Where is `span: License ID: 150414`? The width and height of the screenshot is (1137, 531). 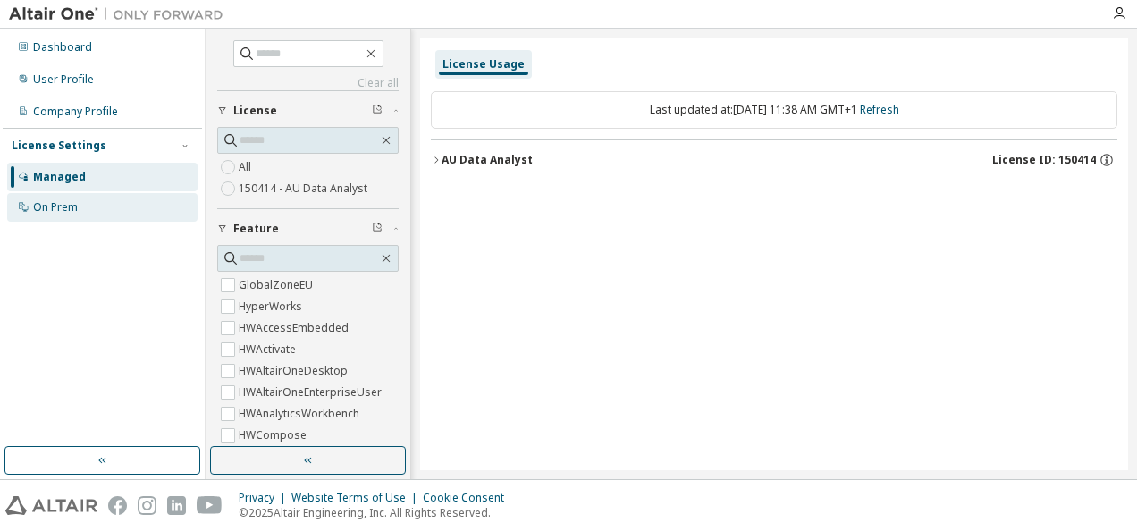
span: License ID: 150414 is located at coordinates (1044, 160).